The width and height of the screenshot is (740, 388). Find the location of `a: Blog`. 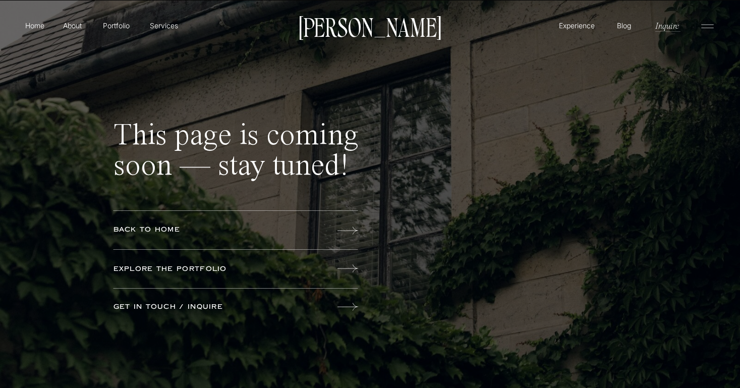

a: Blog is located at coordinates (624, 25).